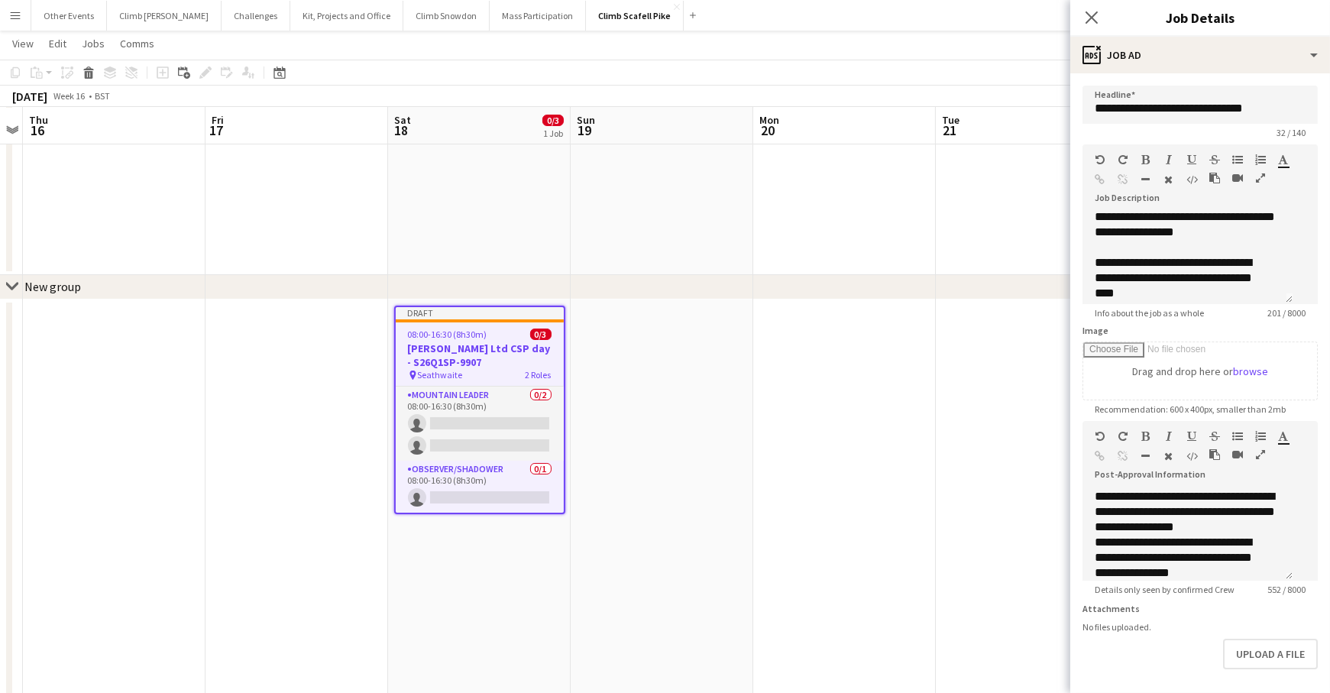 Image resolution: width=1330 pixels, height=693 pixels. What do you see at coordinates (216, 130) in the screenshot?
I see `span: 17` at bounding box center [216, 130].